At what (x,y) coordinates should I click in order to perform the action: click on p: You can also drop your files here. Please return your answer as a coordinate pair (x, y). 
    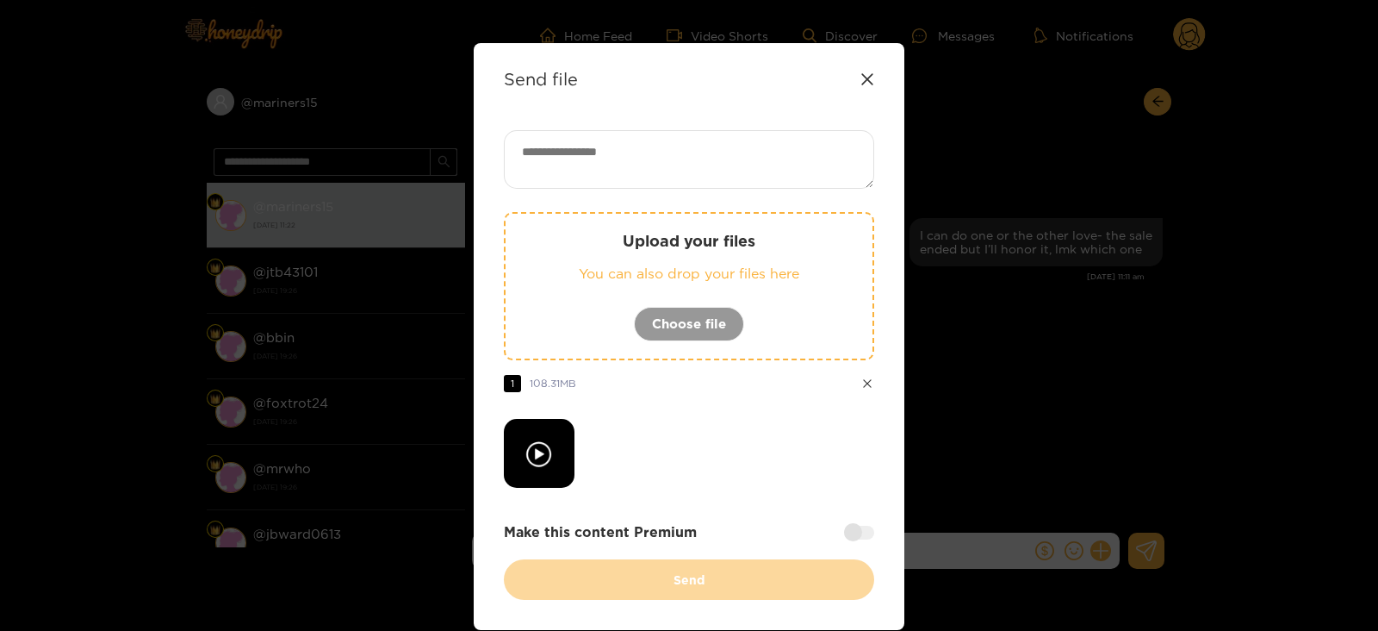
    Looking at the image, I should click on (689, 273).